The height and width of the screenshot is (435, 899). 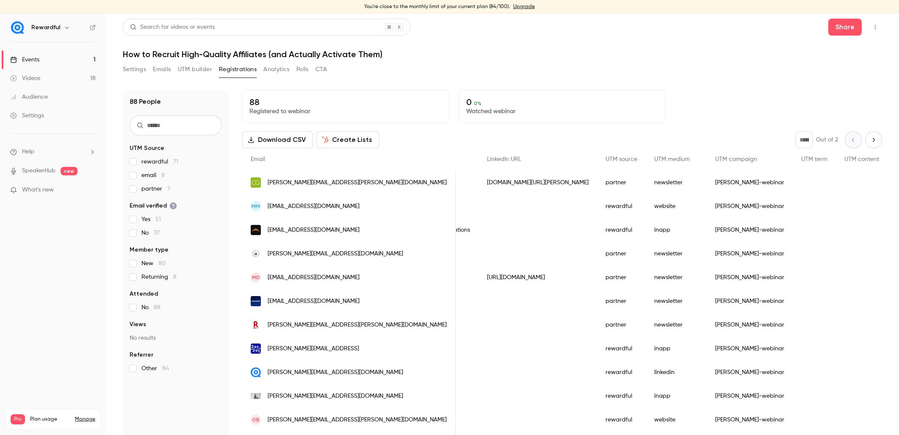 I want to click on span: Yes, so click(x=151, y=219).